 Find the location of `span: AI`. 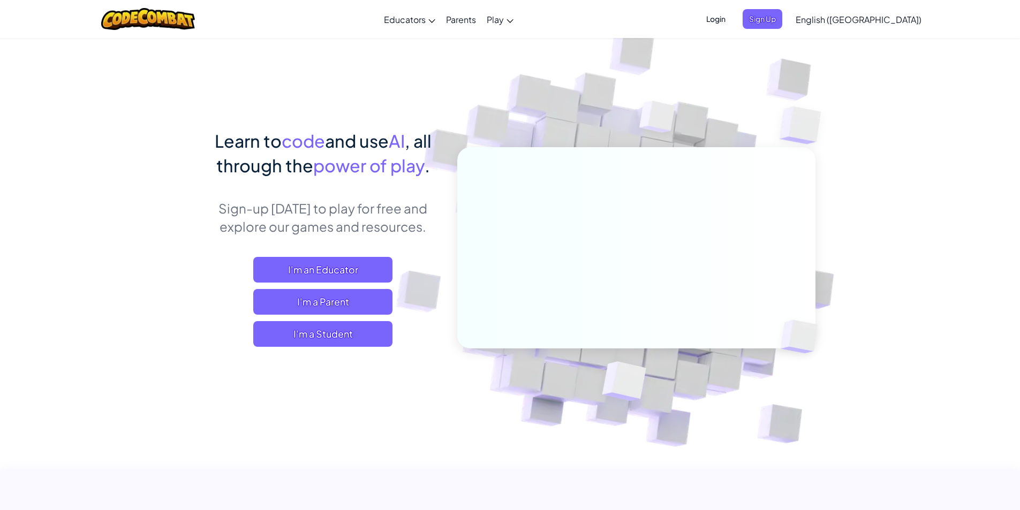

span: AI is located at coordinates (397, 141).